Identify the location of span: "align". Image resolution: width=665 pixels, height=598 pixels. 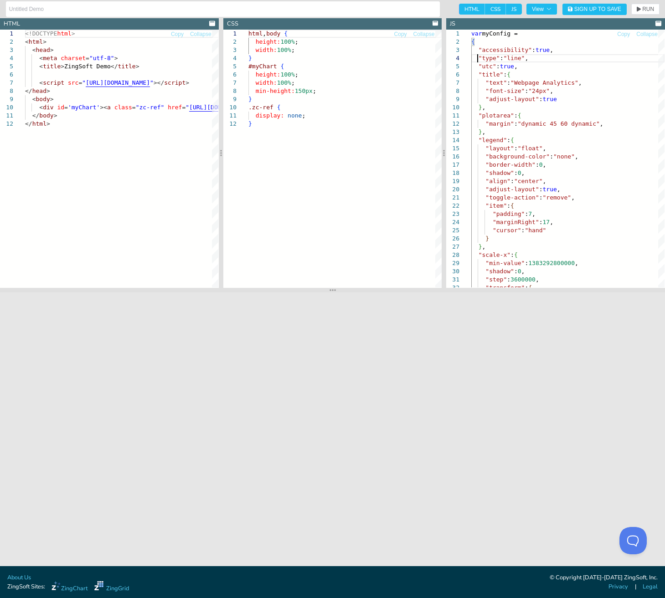
(498, 181).